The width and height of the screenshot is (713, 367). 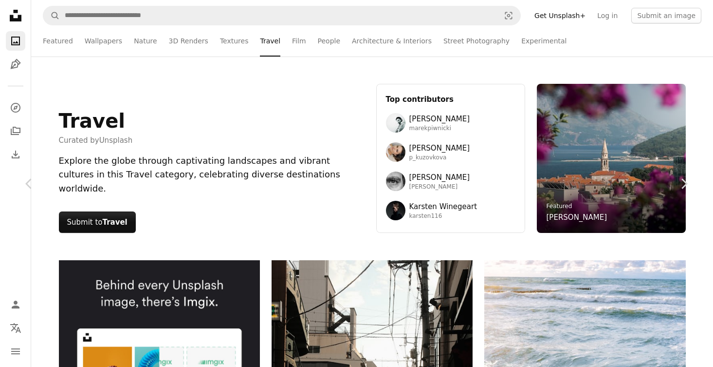 What do you see at coordinates (96, 140) in the screenshot?
I see `span: Curated by` at bounding box center [96, 140].